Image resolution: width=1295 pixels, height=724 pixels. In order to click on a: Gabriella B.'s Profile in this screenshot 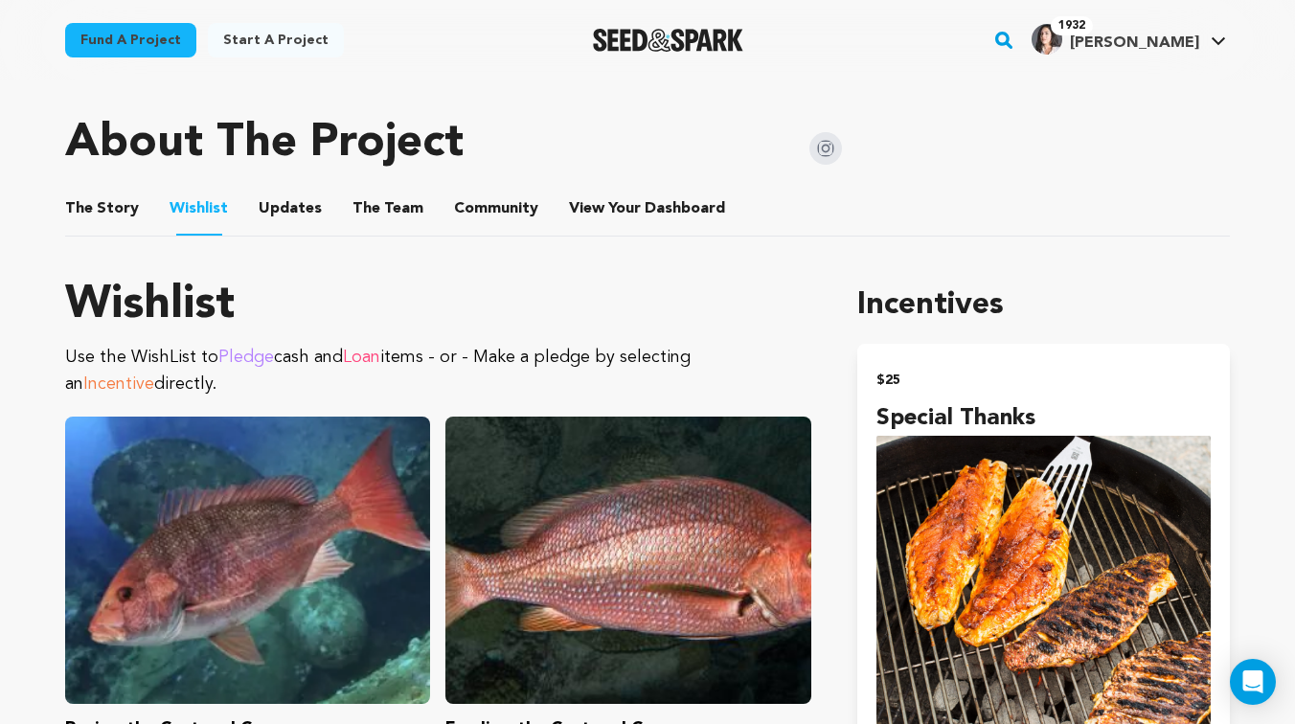, I will do `click(1128, 37)`.